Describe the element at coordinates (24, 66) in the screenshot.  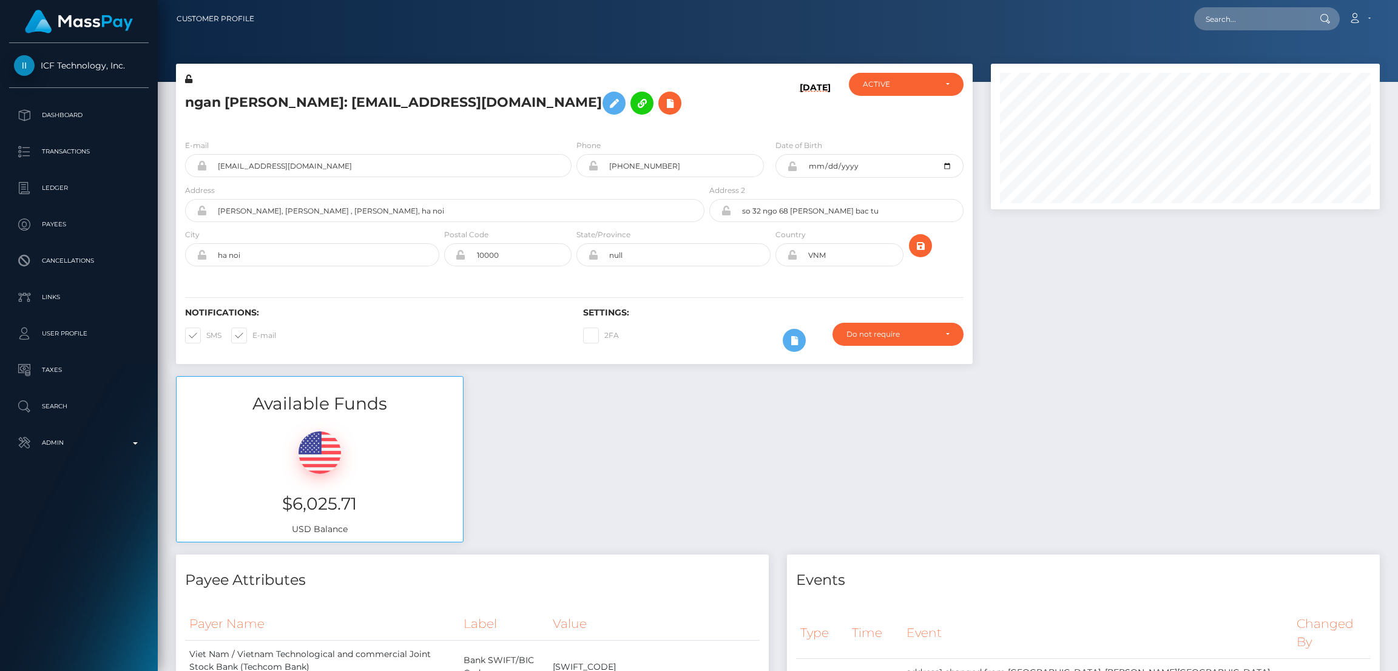
I see `img: ICF Technology, Inc.` at that location.